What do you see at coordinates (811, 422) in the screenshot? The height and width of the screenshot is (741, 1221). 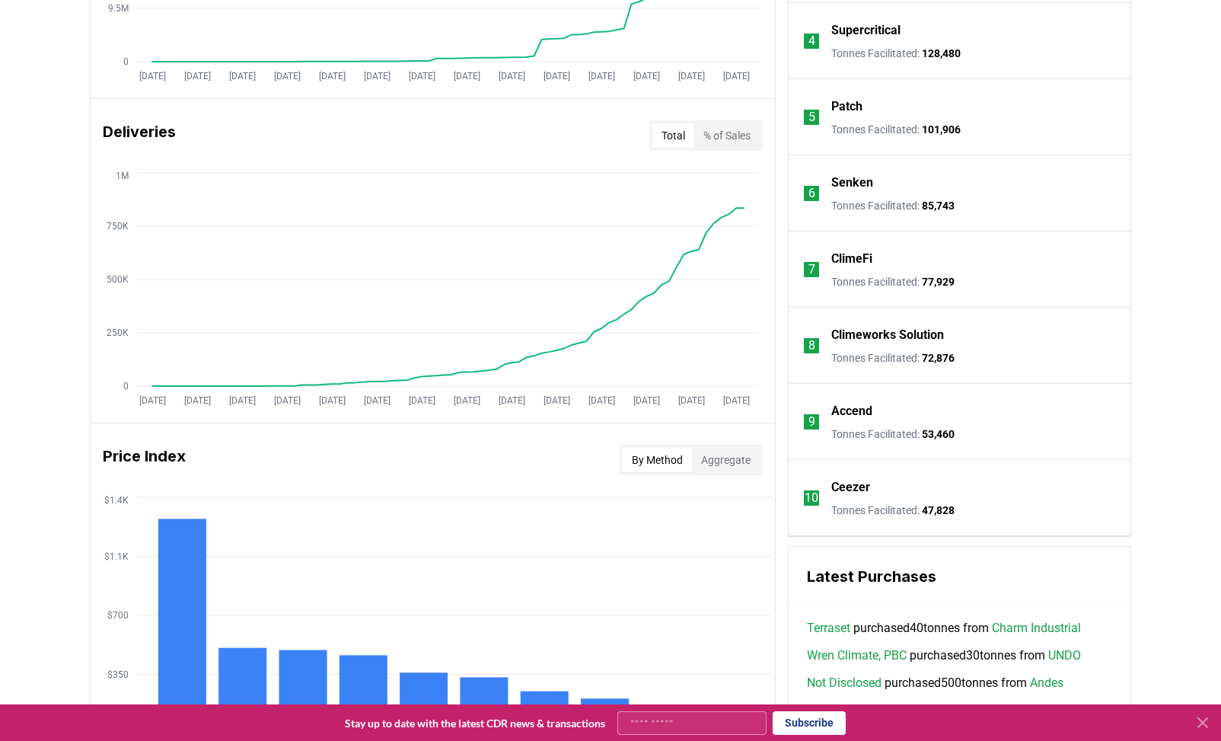 I see `p: 9` at bounding box center [811, 422].